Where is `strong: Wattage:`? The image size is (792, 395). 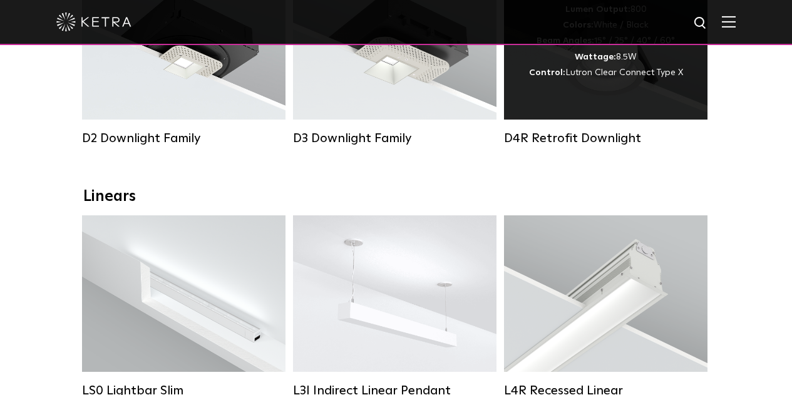
strong: Wattage: is located at coordinates (596, 57).